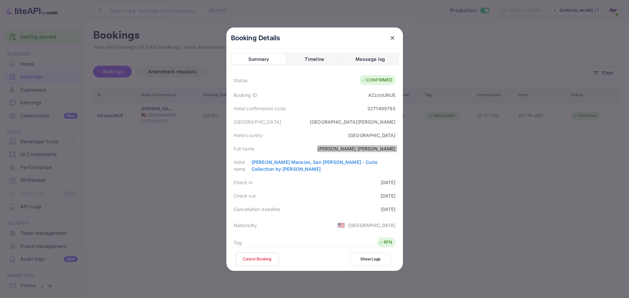 Image resolution: width=629 pixels, height=298 pixels. I want to click on div: Check in, so click(243, 182).